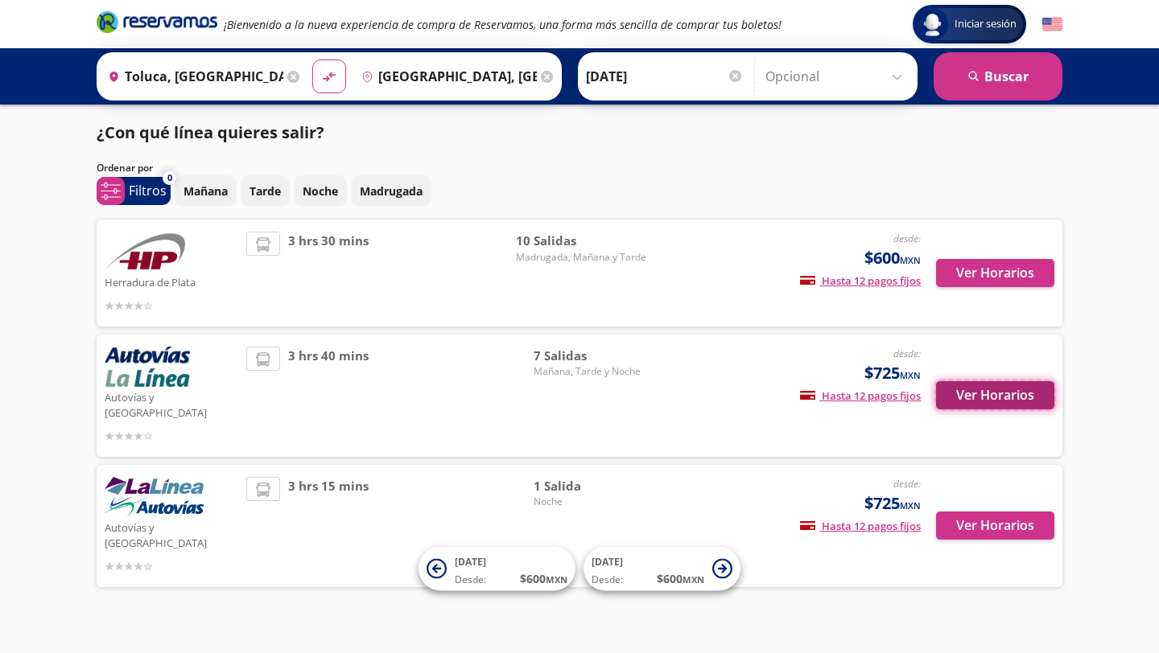 The width and height of the screenshot is (1159, 653). I want to click on span: Noche, so click(590, 502).